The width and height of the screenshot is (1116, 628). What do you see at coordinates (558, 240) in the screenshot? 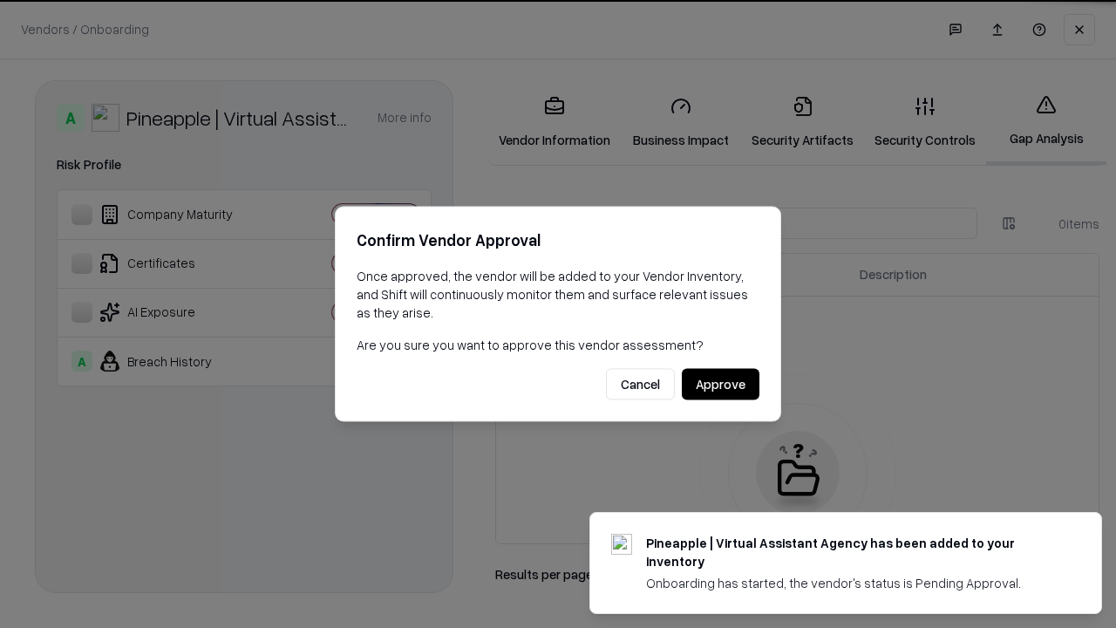
I see `h2: Confirm Vendor Approval` at bounding box center [558, 240].